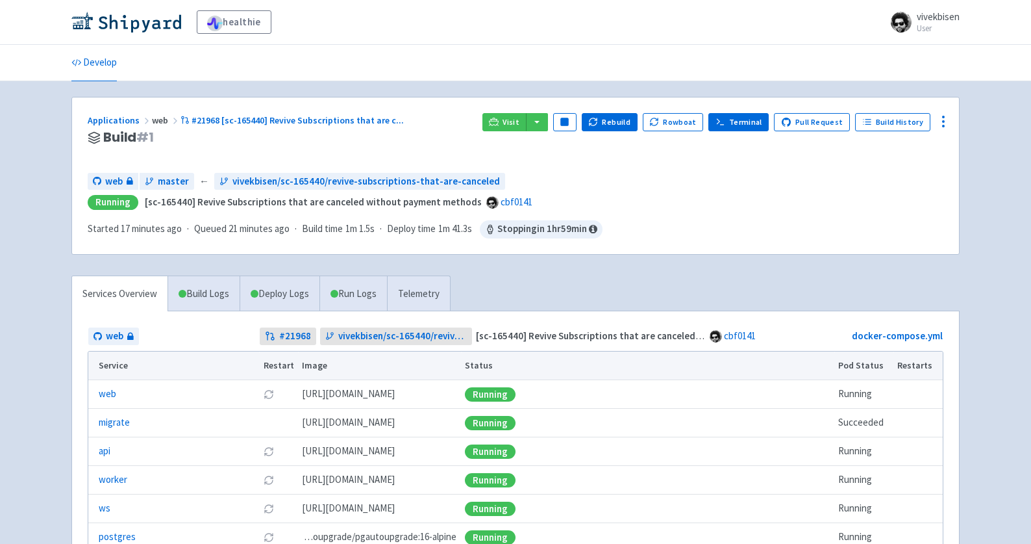  What do you see at coordinates (379, 366) in the screenshot?
I see `th: Image` at bounding box center [379, 366].